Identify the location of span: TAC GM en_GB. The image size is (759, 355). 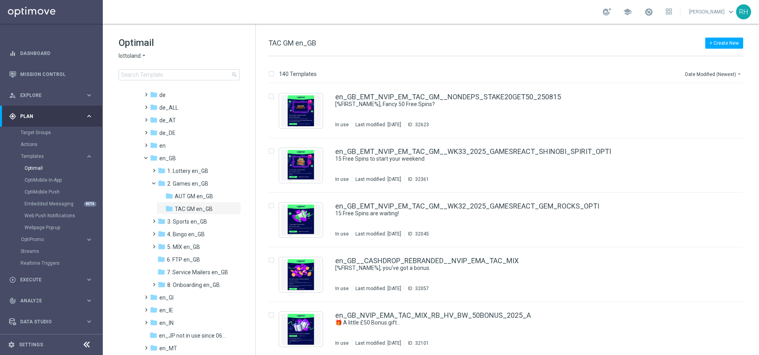
(292, 43).